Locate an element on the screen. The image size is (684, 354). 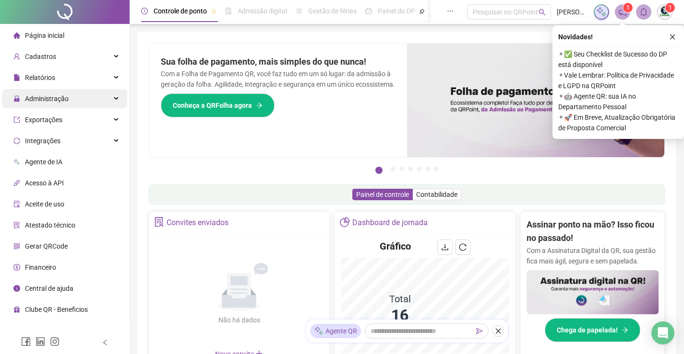
span: Chega de papelada! is located at coordinates (587, 330).